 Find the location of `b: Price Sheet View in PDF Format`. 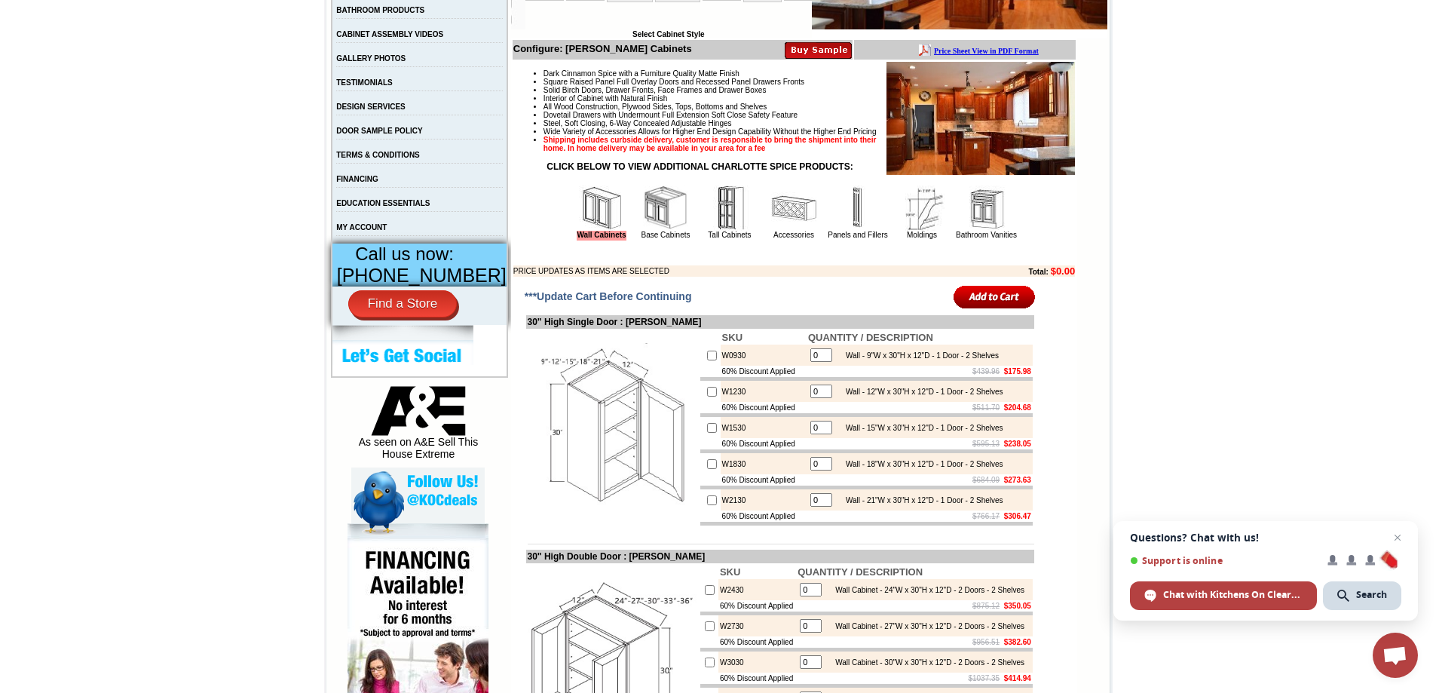

b: Price Sheet View in PDF Format is located at coordinates (69, 10).